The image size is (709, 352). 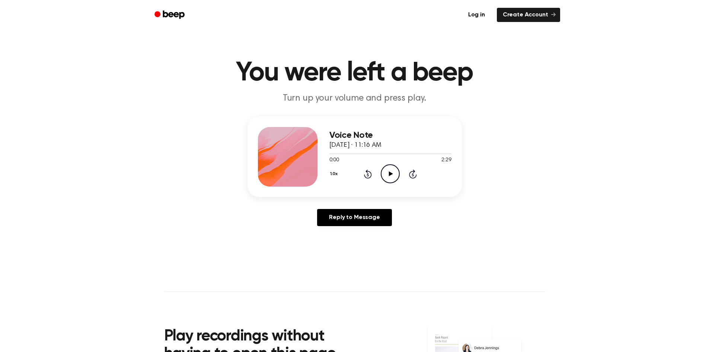 I want to click on h1: You were left a beep, so click(x=355, y=73).